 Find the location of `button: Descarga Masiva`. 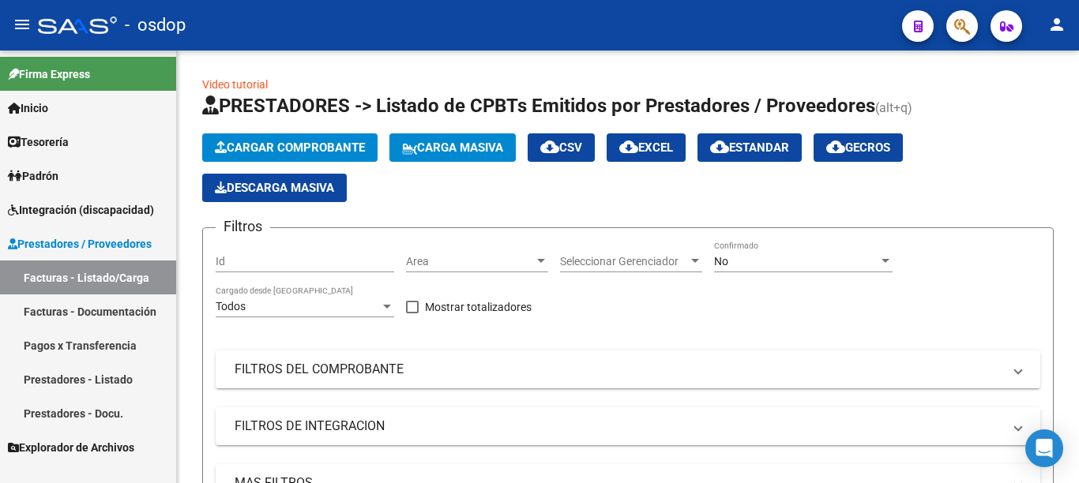

button: Descarga Masiva is located at coordinates (274, 188).